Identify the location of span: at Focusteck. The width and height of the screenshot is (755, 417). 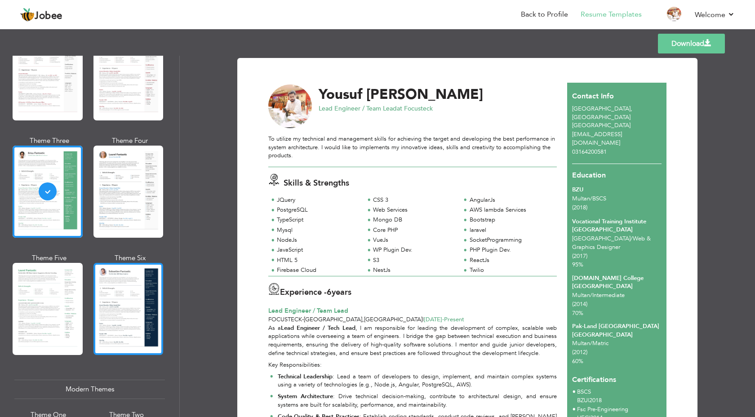
(415, 108).